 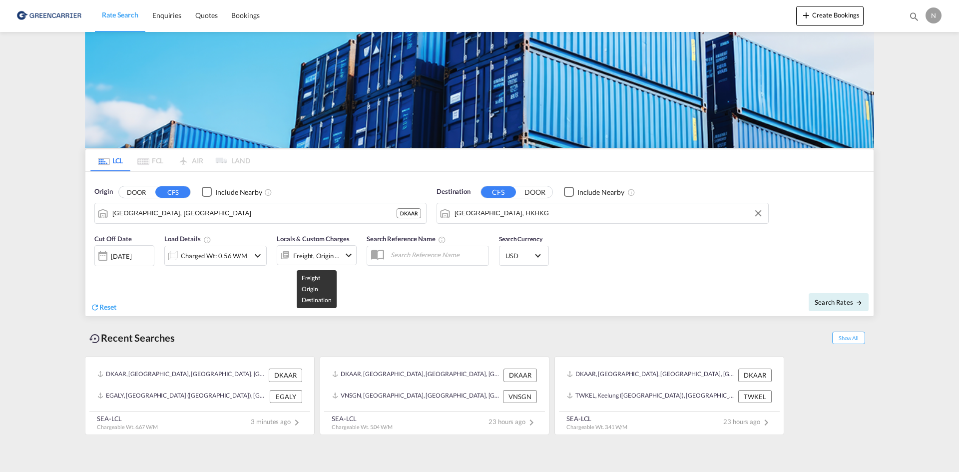 What do you see at coordinates (652, 397) in the screenshot?
I see `div: TWKEL, Keelung (Chilung), Taiwan, Province of China, Greater China & Far East Asia, Asia Pacific` at bounding box center [652, 397].